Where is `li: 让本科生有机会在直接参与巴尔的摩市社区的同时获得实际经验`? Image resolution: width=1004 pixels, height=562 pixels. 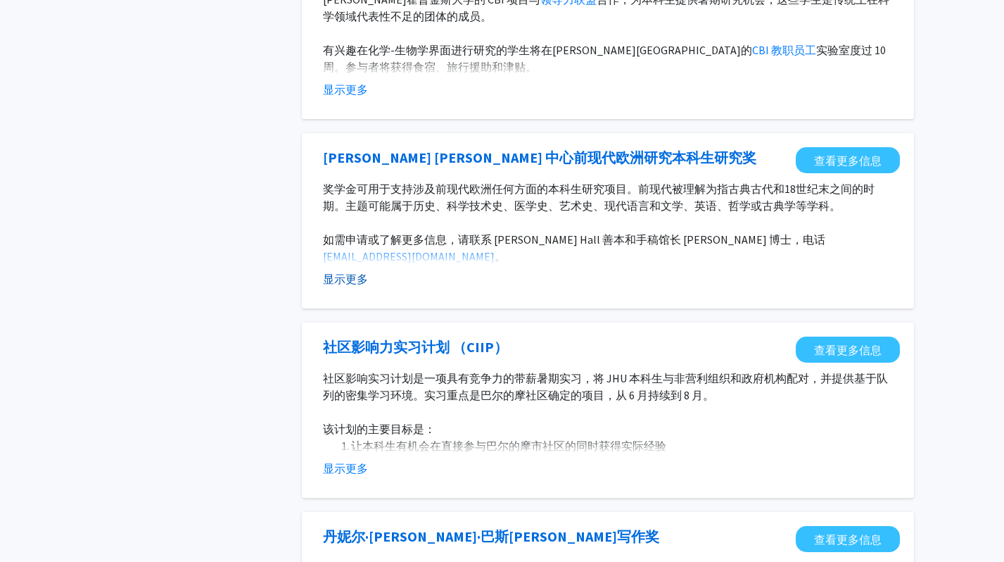 li: 让本科生有机会在直接参与巴尔的摩市社区的同时获得实际经验 is located at coordinates (622, 445).